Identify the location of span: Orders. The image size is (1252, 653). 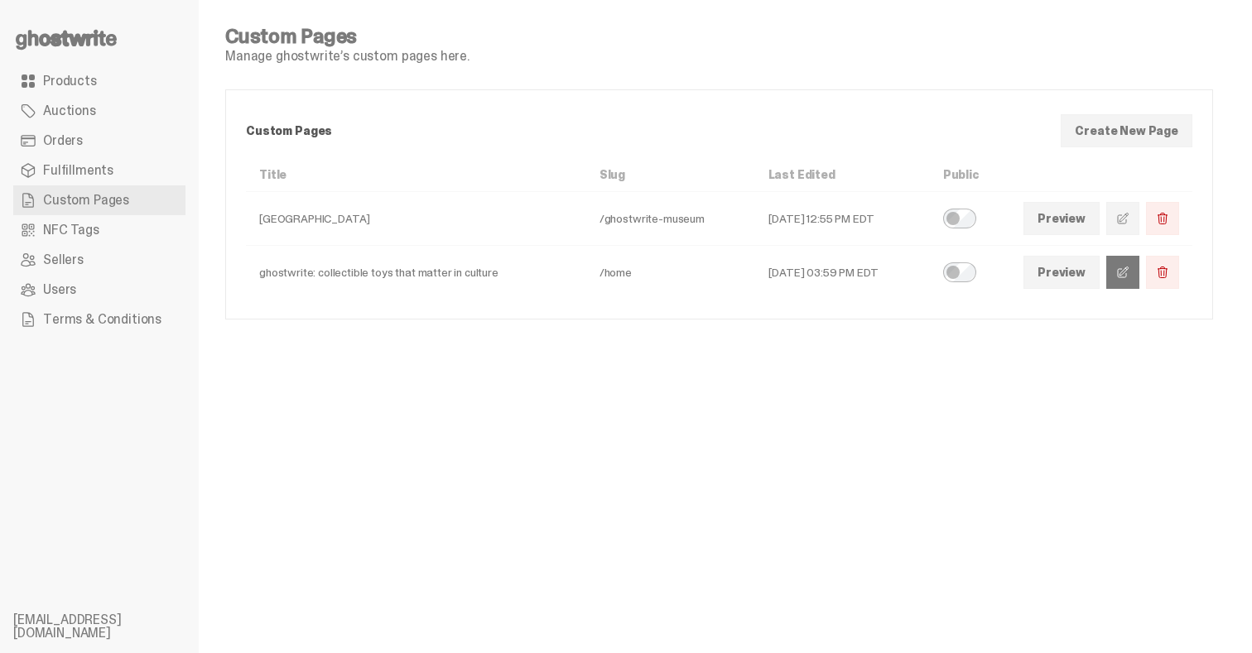
(63, 141).